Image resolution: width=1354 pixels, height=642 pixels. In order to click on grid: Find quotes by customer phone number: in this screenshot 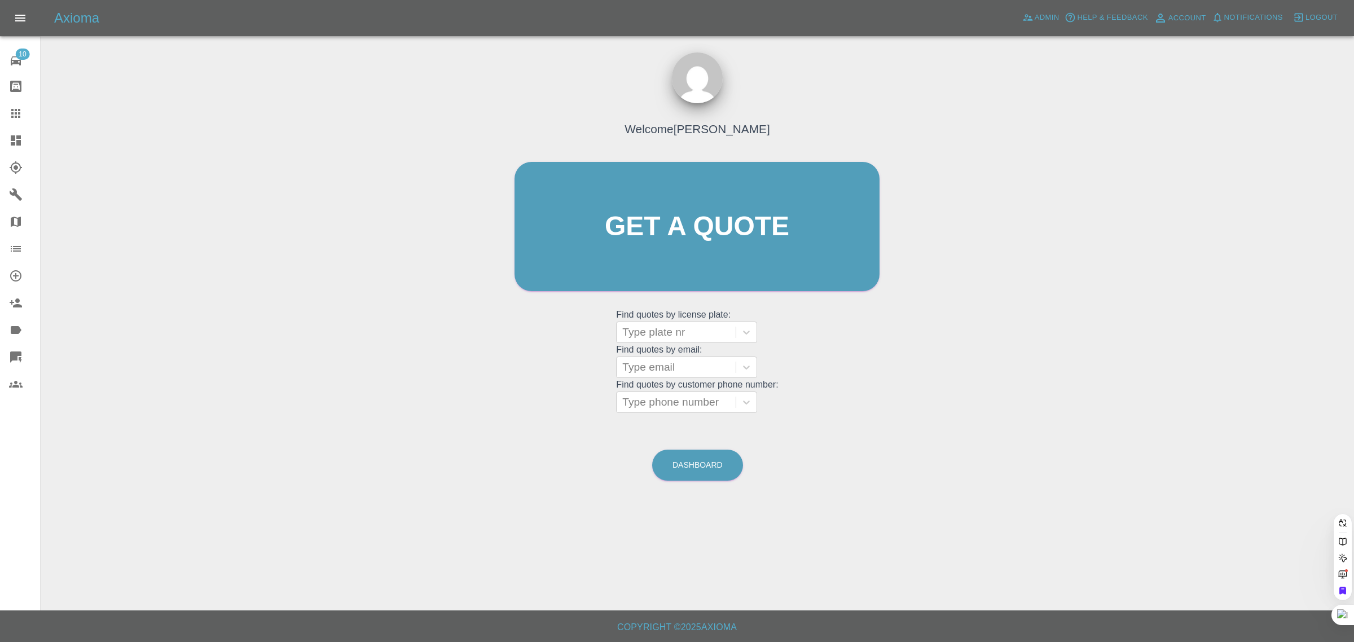, I will do `click(697, 396)`.